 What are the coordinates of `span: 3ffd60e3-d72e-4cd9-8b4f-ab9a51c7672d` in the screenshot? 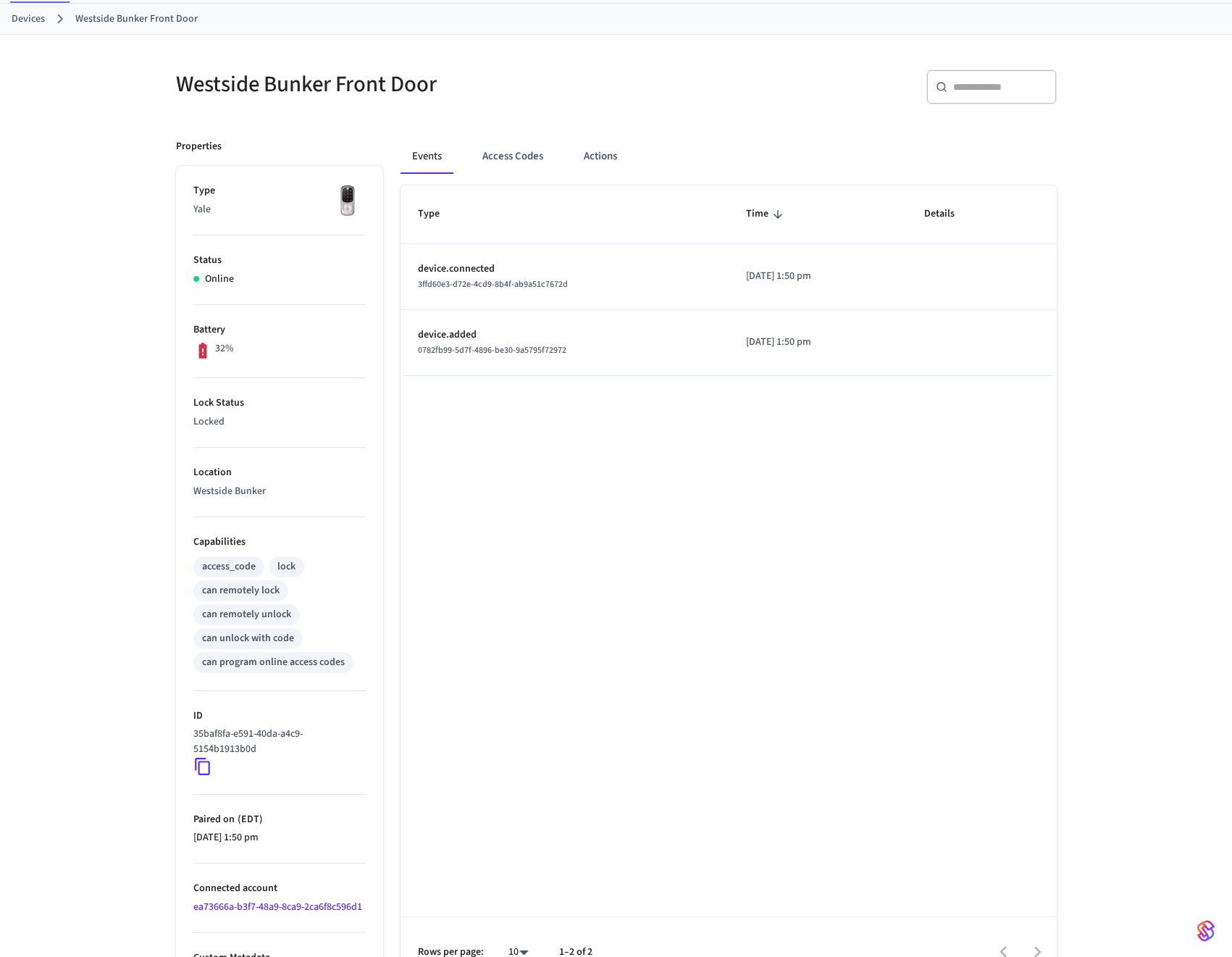 It's located at (492, 284).